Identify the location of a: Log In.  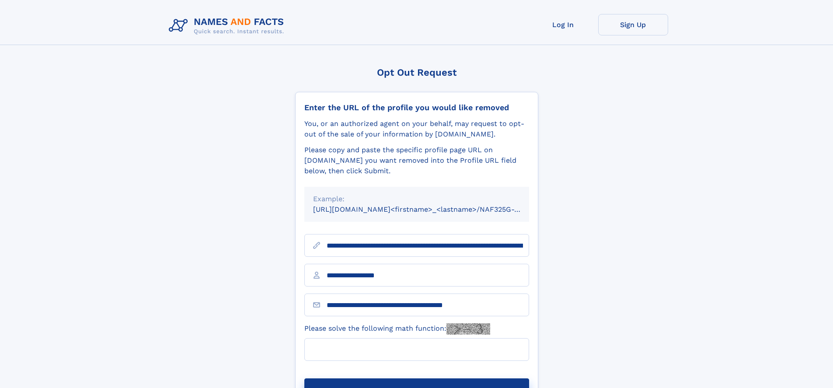
(563, 24).